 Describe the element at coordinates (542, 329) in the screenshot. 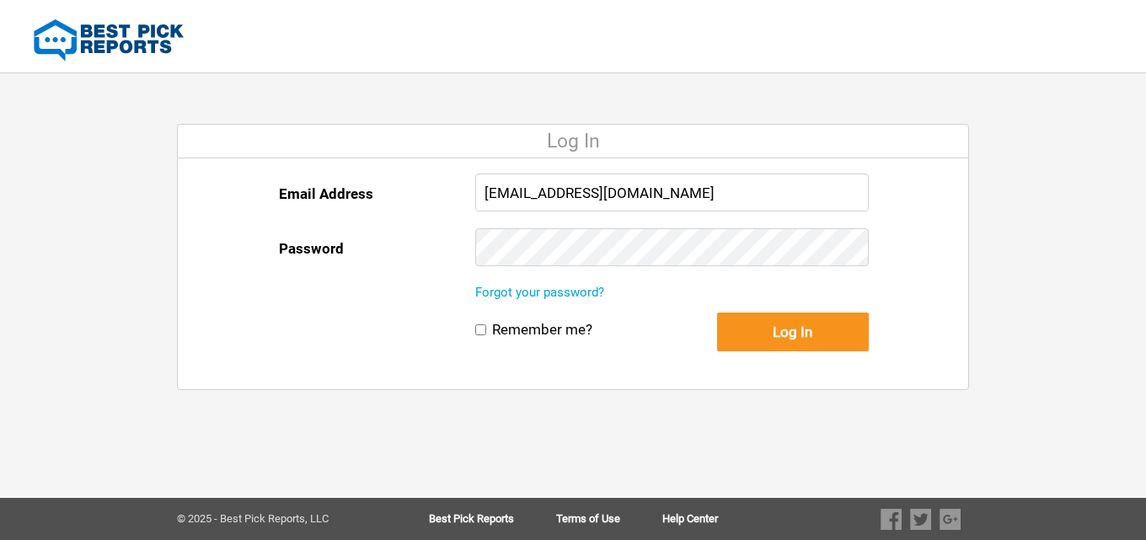

I see `label: Remember me?` at that location.